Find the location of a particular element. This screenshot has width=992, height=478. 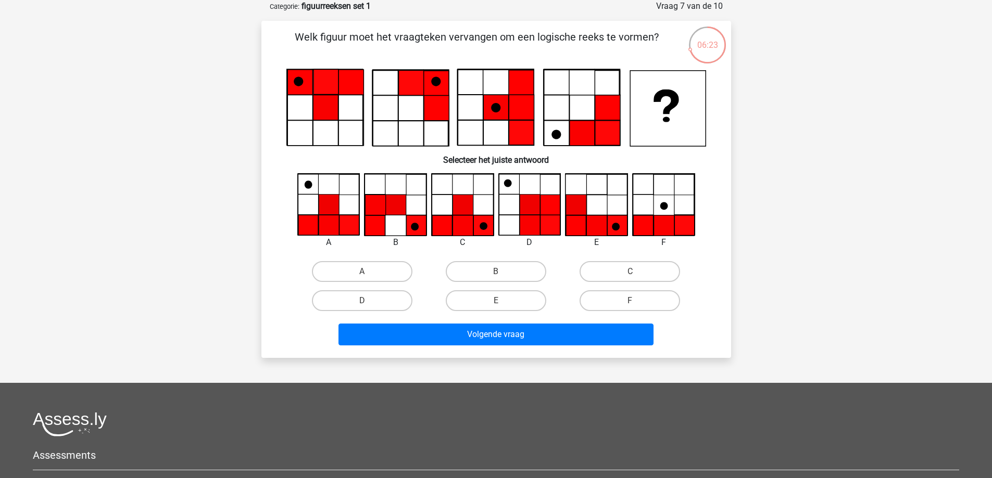

label: E is located at coordinates (496, 301).